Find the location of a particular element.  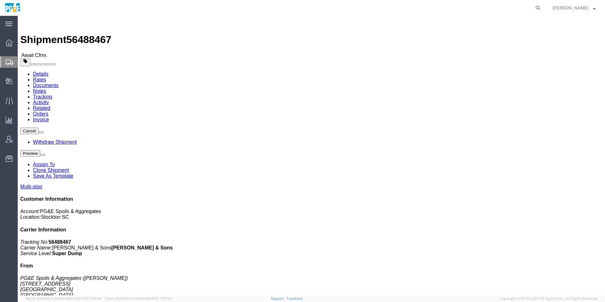

img: logo is located at coordinates (12, 8).